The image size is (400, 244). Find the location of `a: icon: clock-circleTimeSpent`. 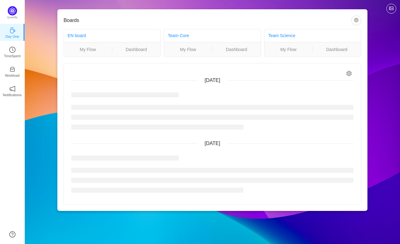

a: icon: clock-circleTimeSpent is located at coordinates (12, 52).